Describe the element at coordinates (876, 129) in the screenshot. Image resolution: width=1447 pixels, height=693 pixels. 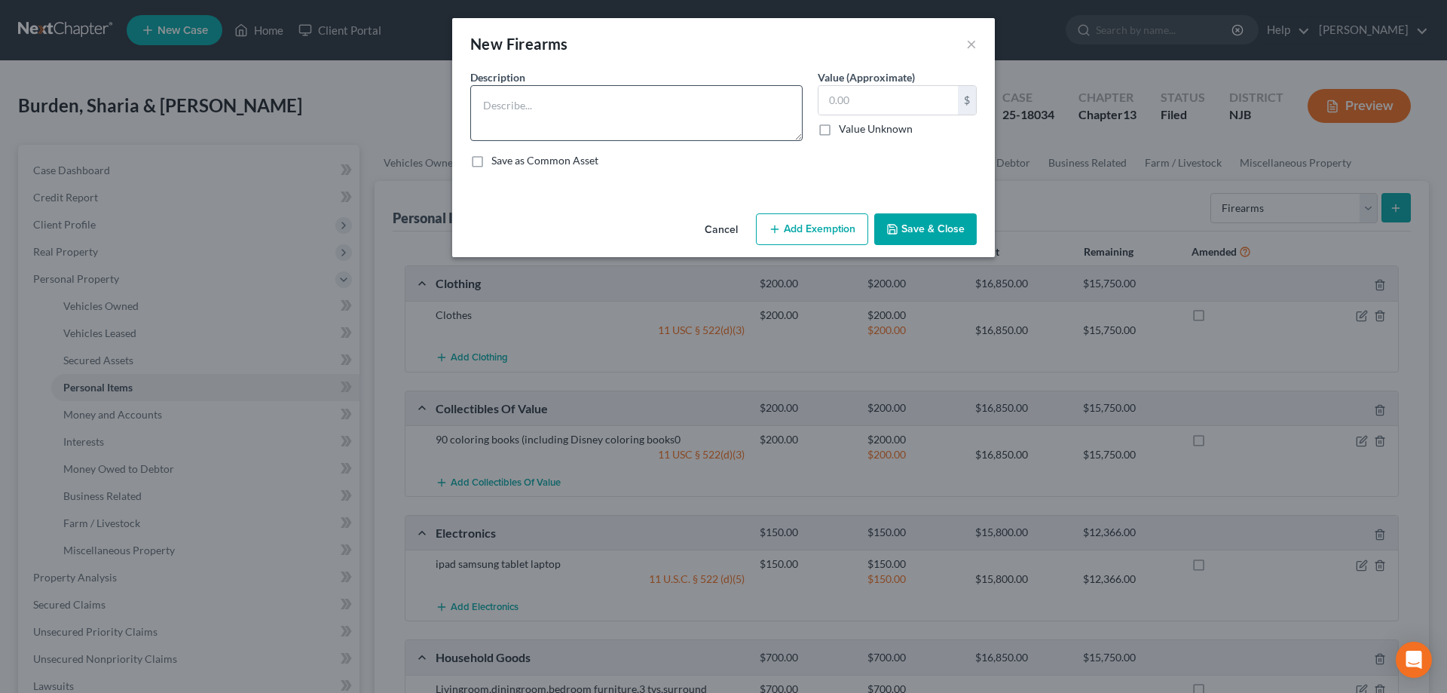
I see `label: Value Unknown` at that location.